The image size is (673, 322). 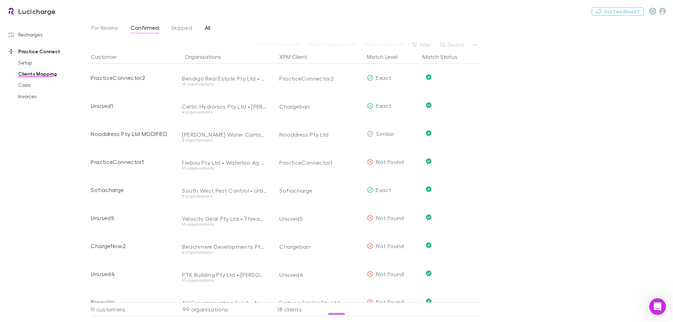 What do you see at coordinates (53, 157) in the screenshot?
I see `span: Rate your conversation` at bounding box center [53, 157].